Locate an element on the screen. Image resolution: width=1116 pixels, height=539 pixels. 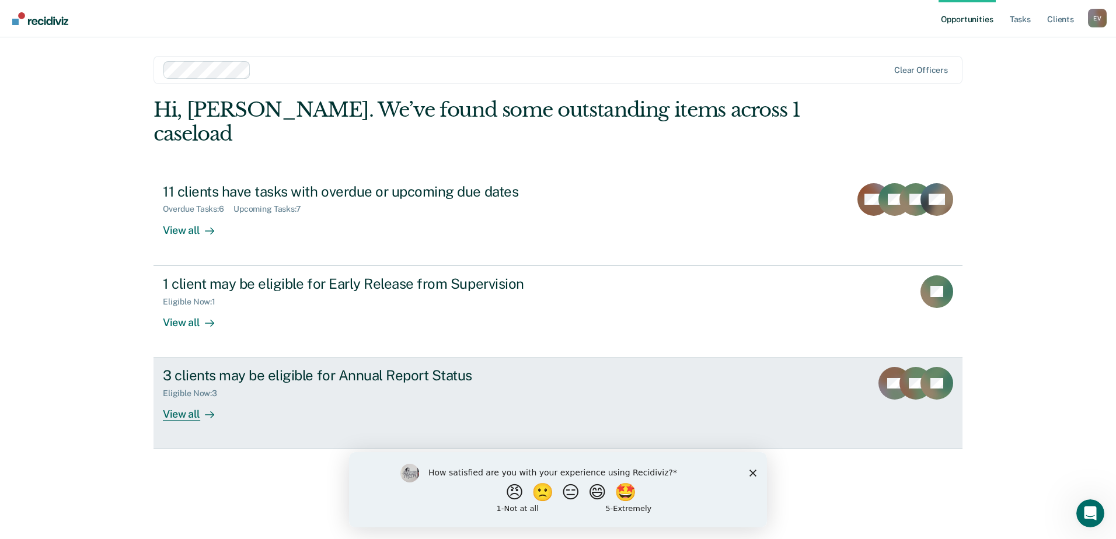
div: 1 client may be eligible for Early Release from Supervision is located at coordinates (368, 284).